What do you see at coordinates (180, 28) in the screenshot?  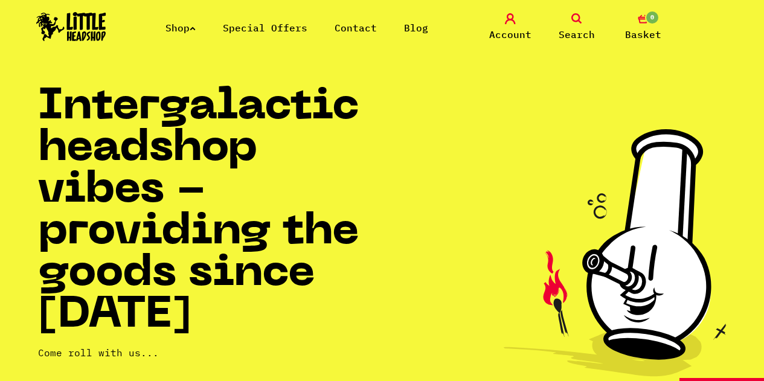 I see `a: Shop` at bounding box center [180, 28].